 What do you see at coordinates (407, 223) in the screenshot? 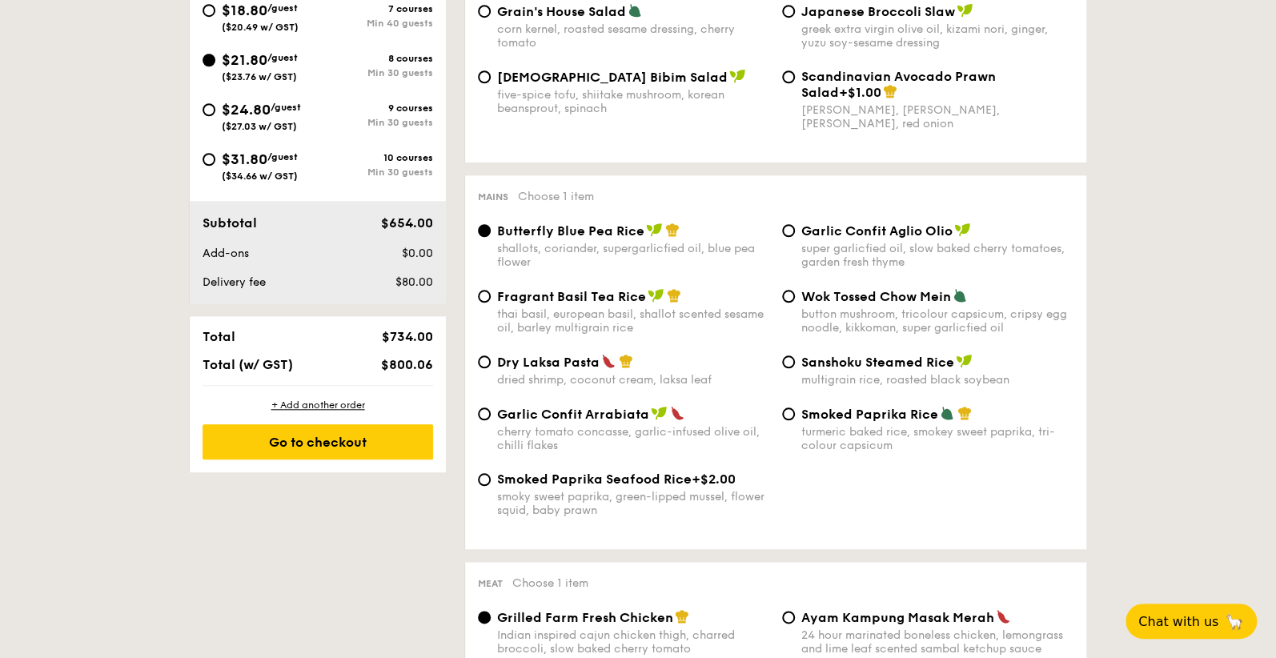
I see `span: $654.00` at bounding box center [407, 223].